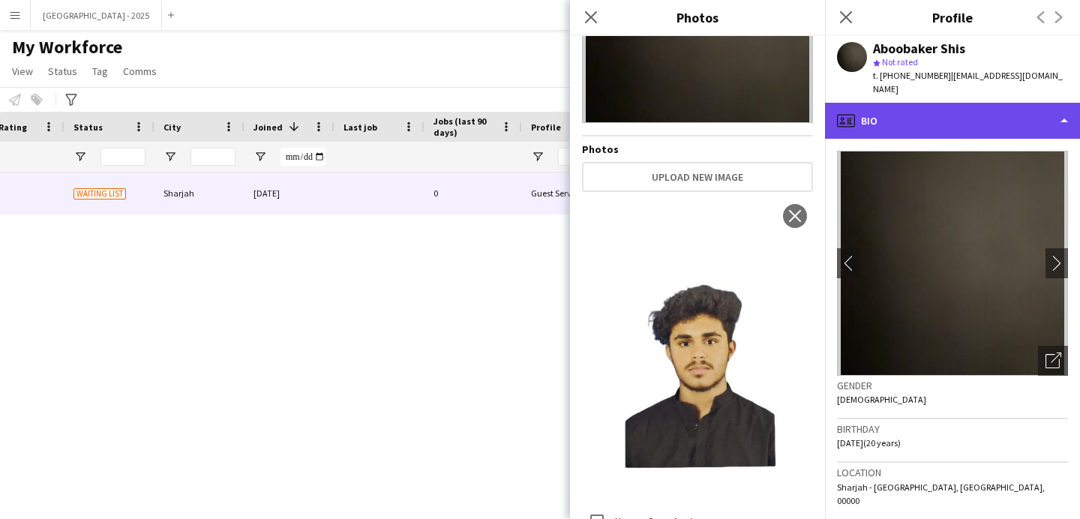 Image resolution: width=1080 pixels, height=519 pixels. What do you see at coordinates (67, 47) in the screenshot?
I see `span: My Workforce` at bounding box center [67, 47].